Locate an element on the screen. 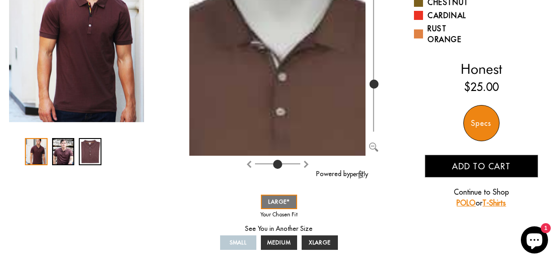 Image resolution: width=558 pixels, height=263 pixels. a: LARGE is located at coordinates (279, 202).